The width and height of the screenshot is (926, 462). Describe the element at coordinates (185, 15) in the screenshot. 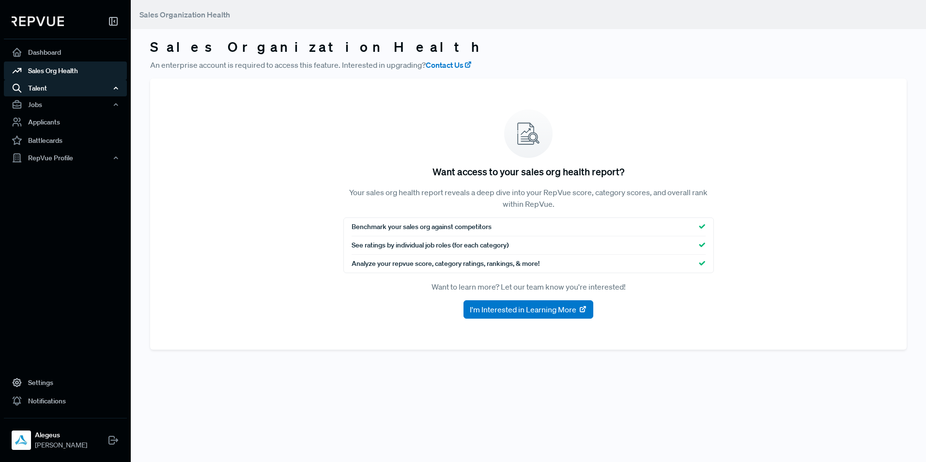

I see `span: Sales Organization Health` at that location.